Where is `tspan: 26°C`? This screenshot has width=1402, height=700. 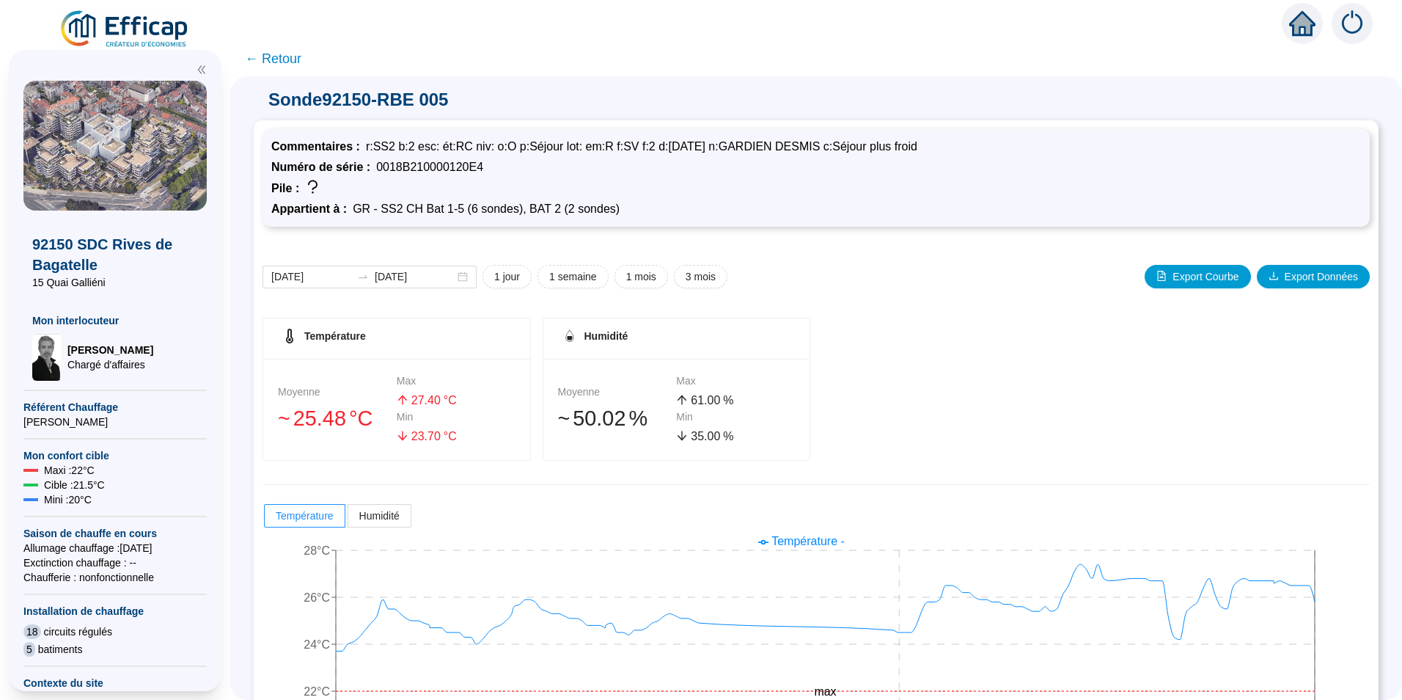 tspan: 26°C is located at coordinates (317, 597).